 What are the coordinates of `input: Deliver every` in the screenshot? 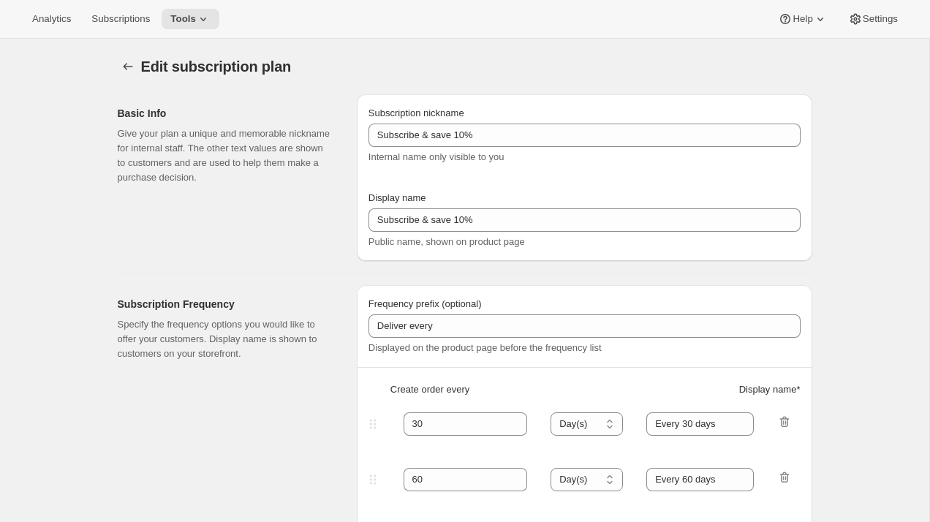 It's located at (584, 326).